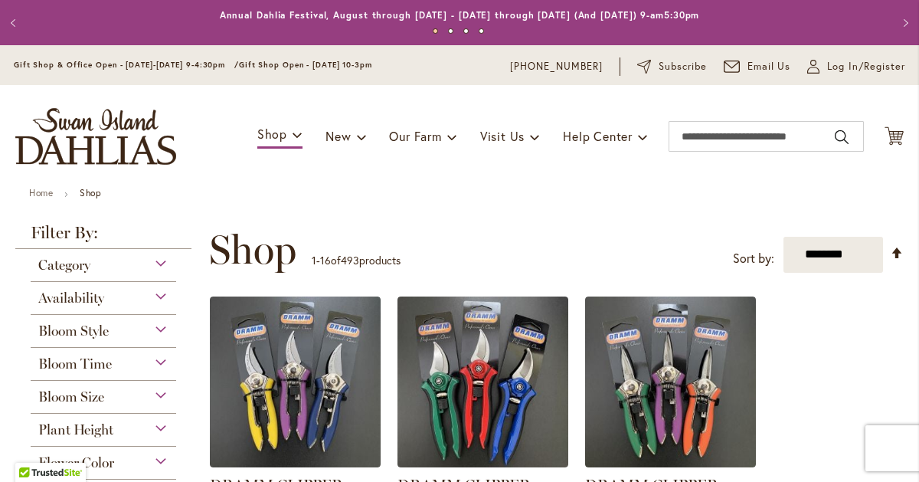 The height and width of the screenshot is (482, 919). I want to click on span: Flower Color, so click(76, 463).